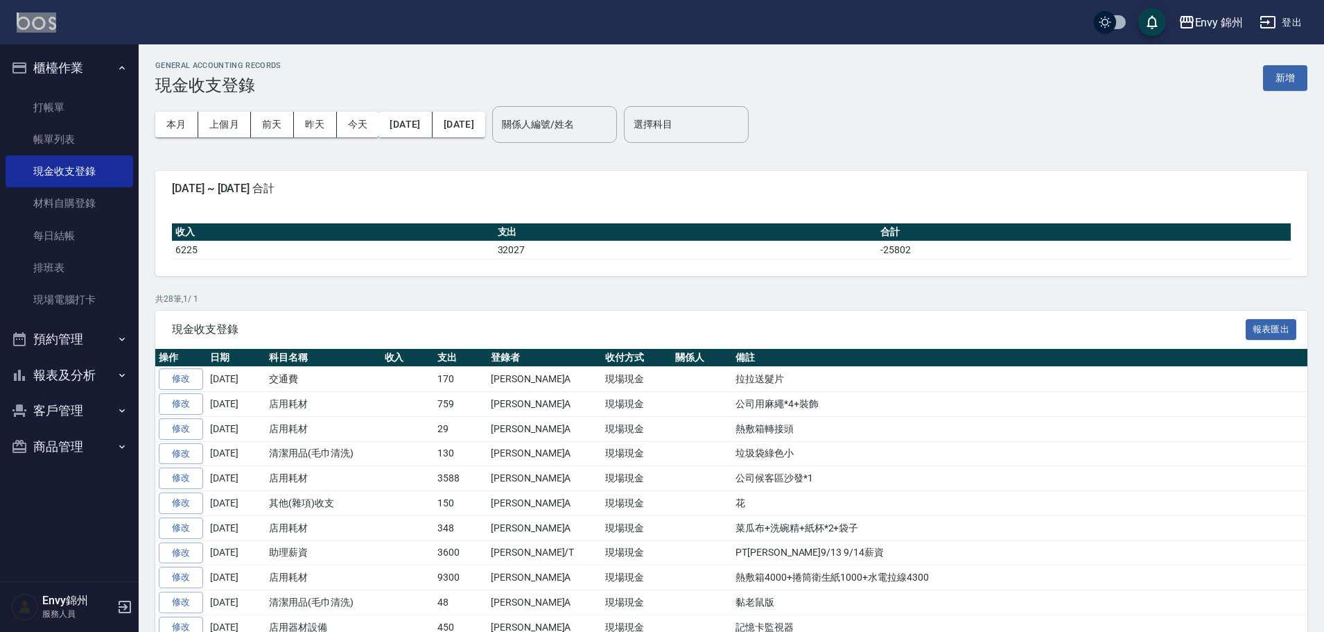  Describe the element at coordinates (1211, 22) in the screenshot. I see `button: Envy 錦州` at that location.